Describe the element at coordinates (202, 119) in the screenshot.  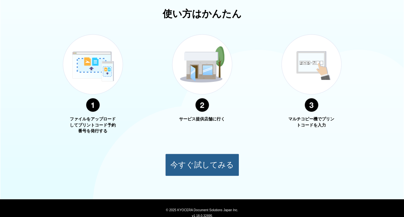
I see `p: サービス提供店舗に行く` at that location.